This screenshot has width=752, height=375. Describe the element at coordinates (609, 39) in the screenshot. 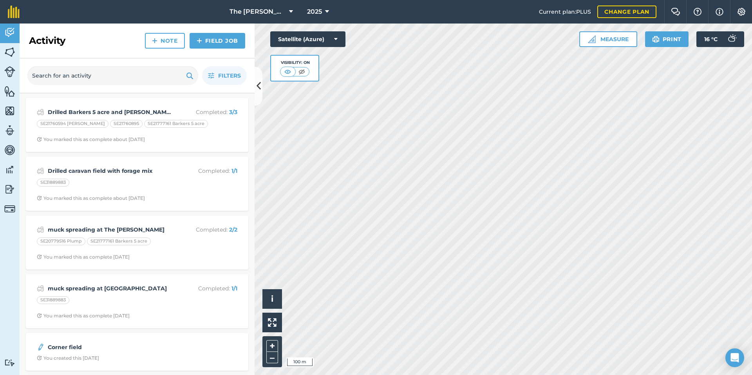

I see `button: Measure` at that location.